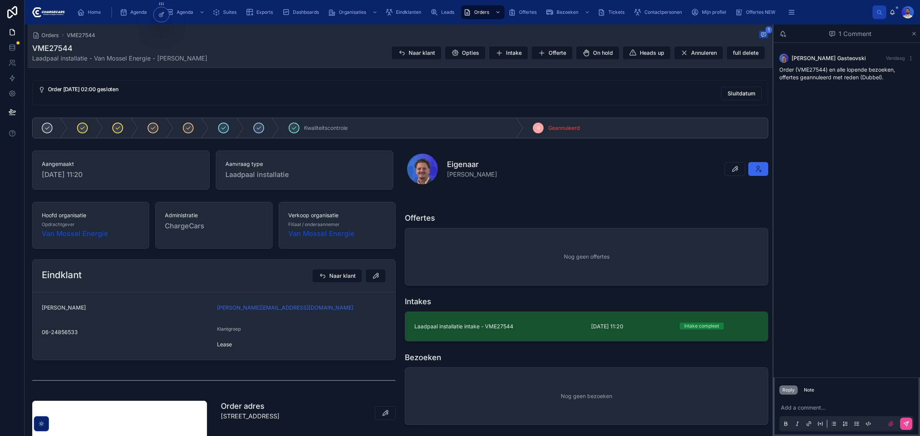 The image size is (920, 436). I want to click on span: Nog geen offertes, so click(587, 257).